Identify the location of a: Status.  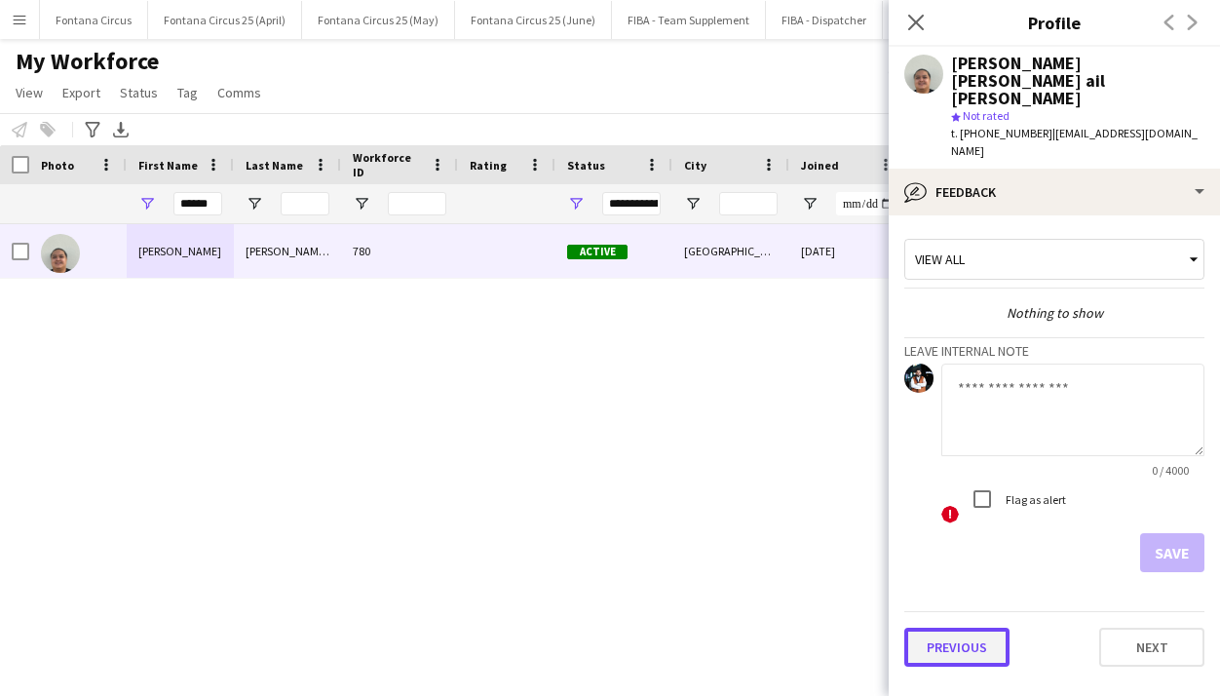
(138, 93).